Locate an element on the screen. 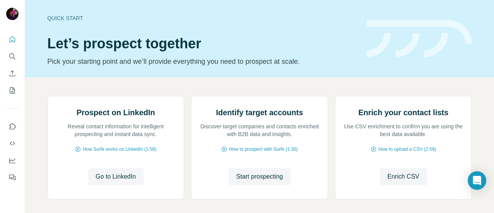  span: Go to LinkedIn is located at coordinates (116, 177).